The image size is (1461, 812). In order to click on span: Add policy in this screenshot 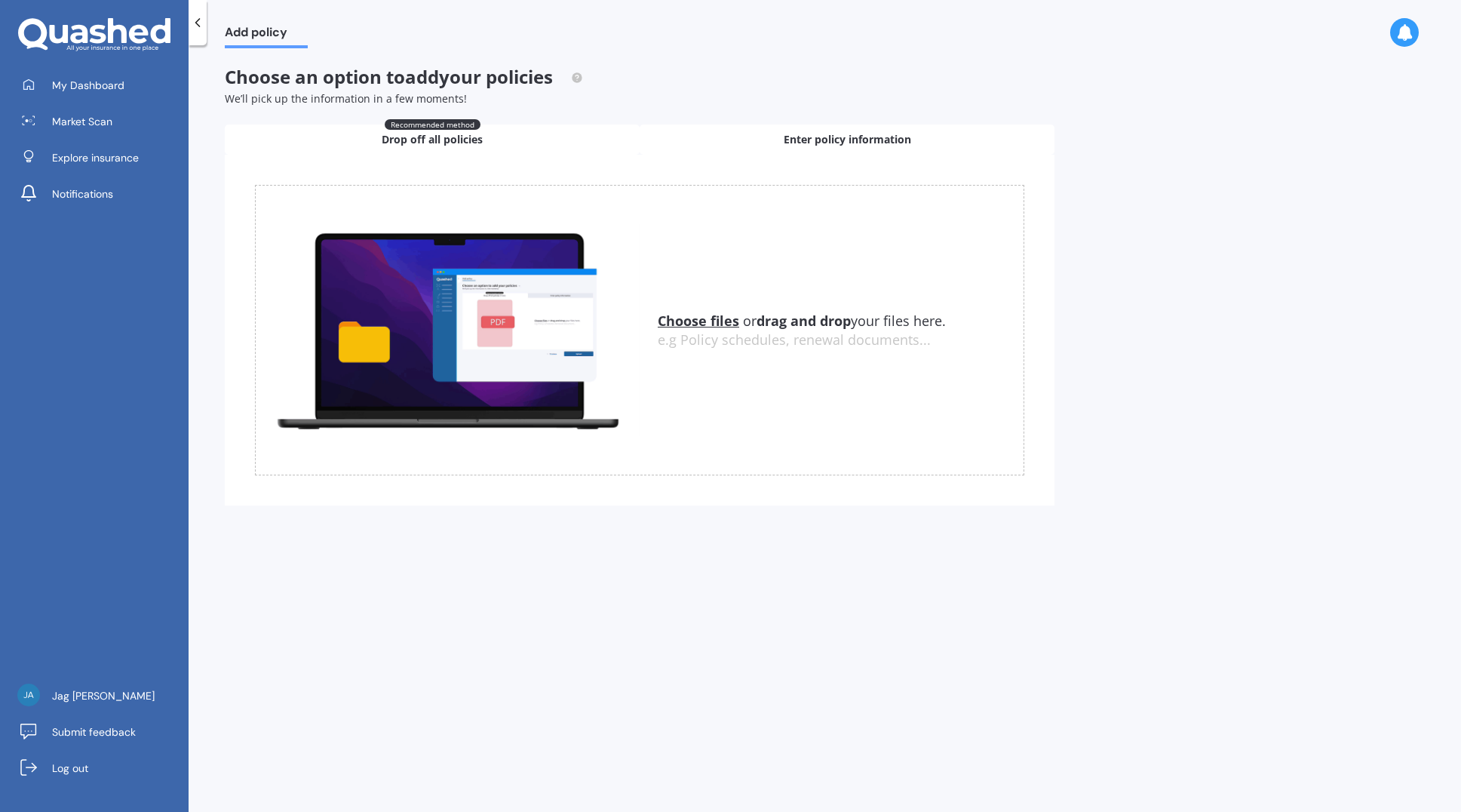, I will do `click(266, 34)`.